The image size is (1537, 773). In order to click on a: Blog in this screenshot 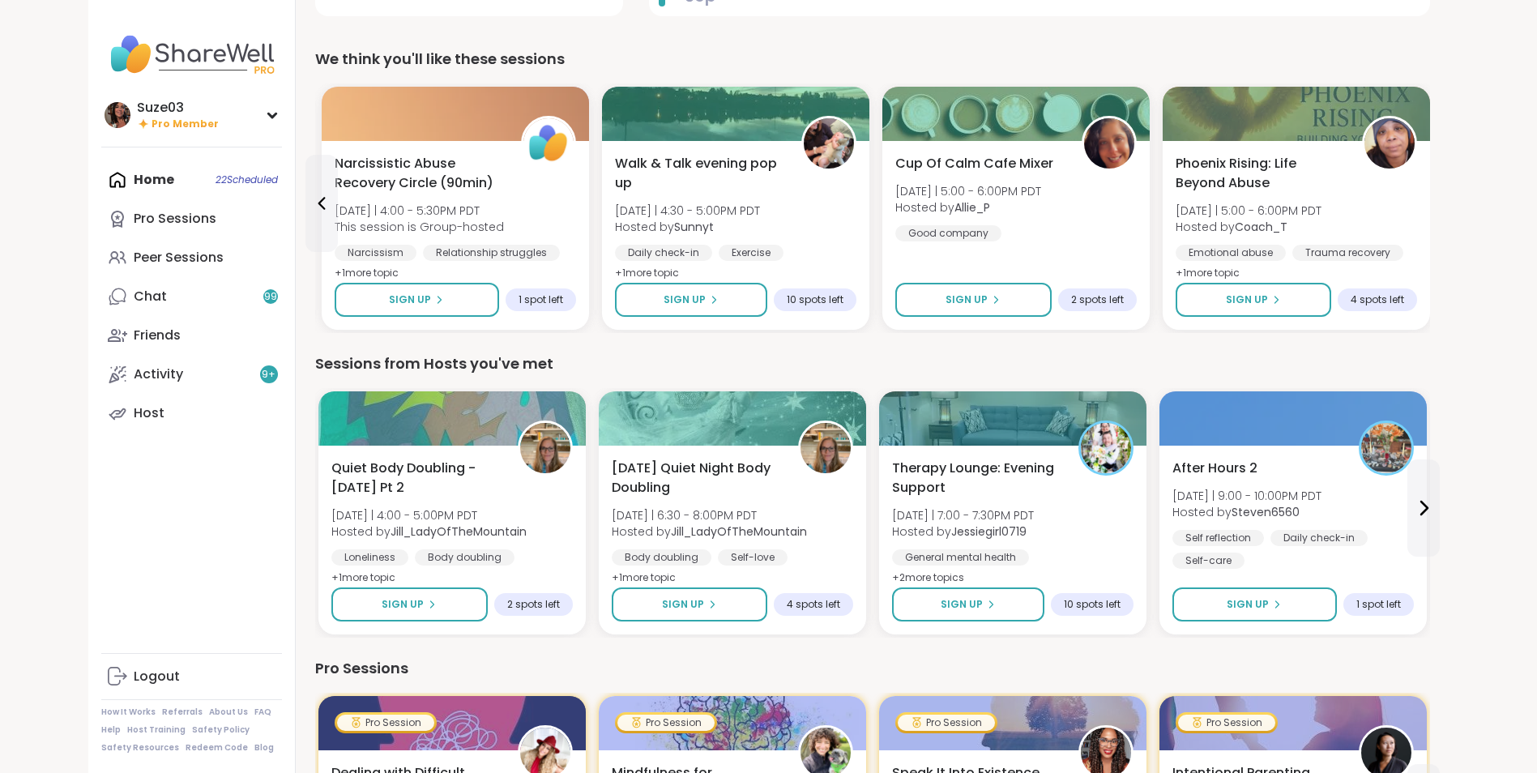, I will do `click(264, 748)`.